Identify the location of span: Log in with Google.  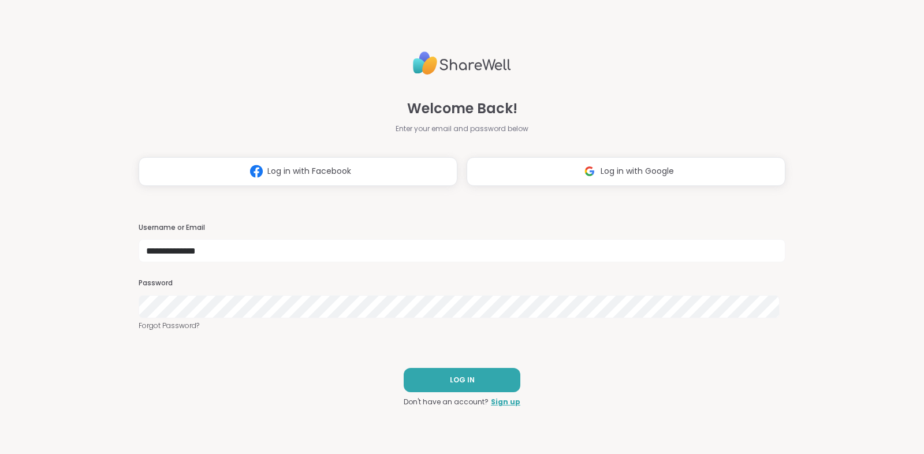
(637, 171).